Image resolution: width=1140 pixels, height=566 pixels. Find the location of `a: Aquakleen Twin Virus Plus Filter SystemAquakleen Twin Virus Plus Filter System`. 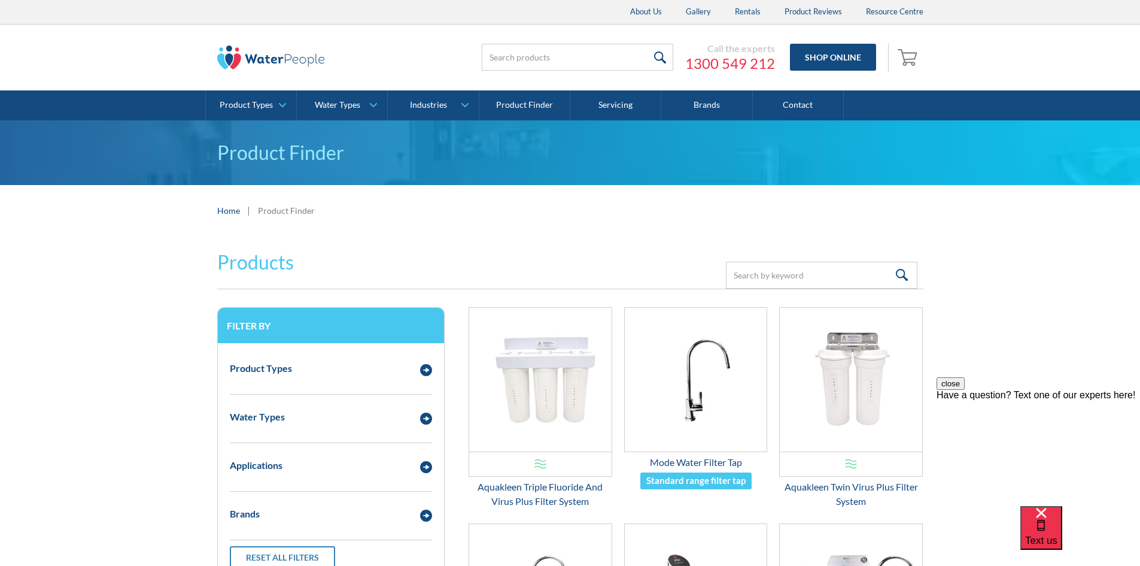

a: Aquakleen Twin Virus Plus Filter SystemAquakleen Twin Virus Plus Filter System is located at coordinates (851, 408).